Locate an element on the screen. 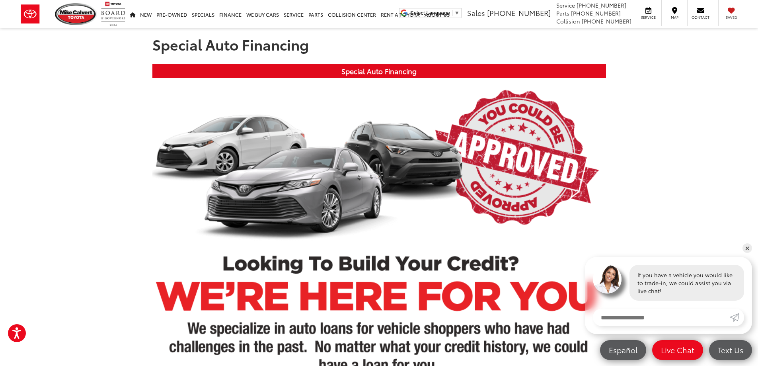  span: Live Chat is located at coordinates (678, 349).